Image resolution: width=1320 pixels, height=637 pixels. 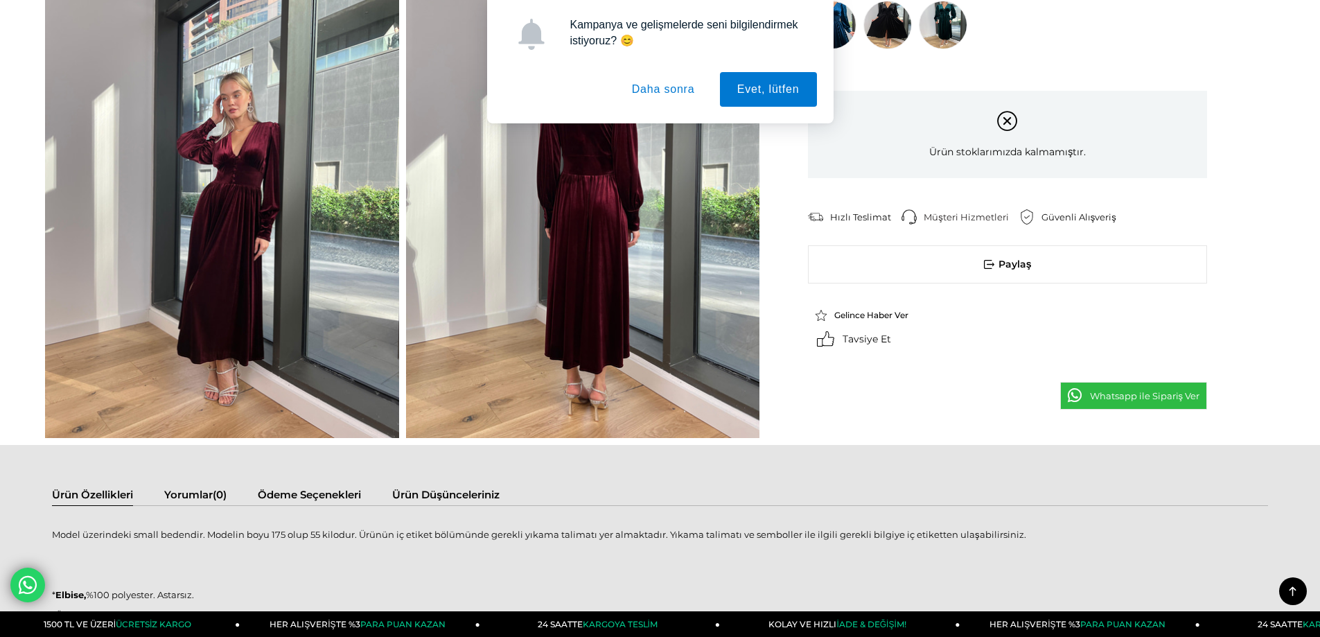 What do you see at coordinates (309, 496) in the screenshot?
I see `a: Ödeme Seçenekleri` at bounding box center [309, 496].